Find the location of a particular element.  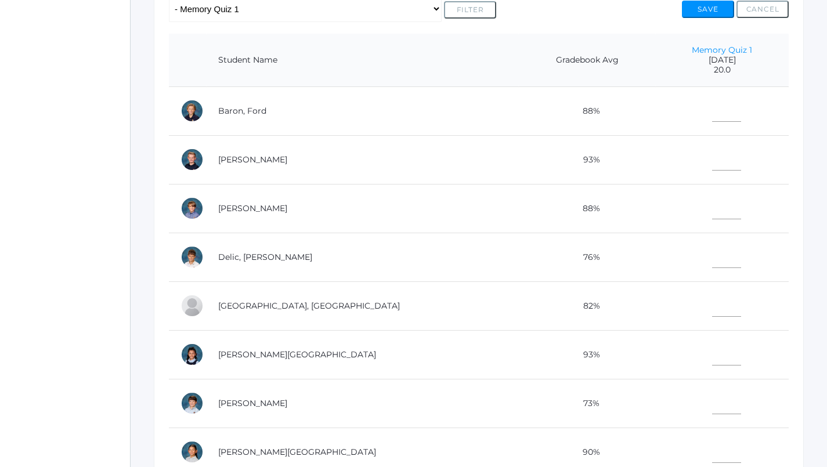

a: Memory Quiz 1 is located at coordinates (722, 50).